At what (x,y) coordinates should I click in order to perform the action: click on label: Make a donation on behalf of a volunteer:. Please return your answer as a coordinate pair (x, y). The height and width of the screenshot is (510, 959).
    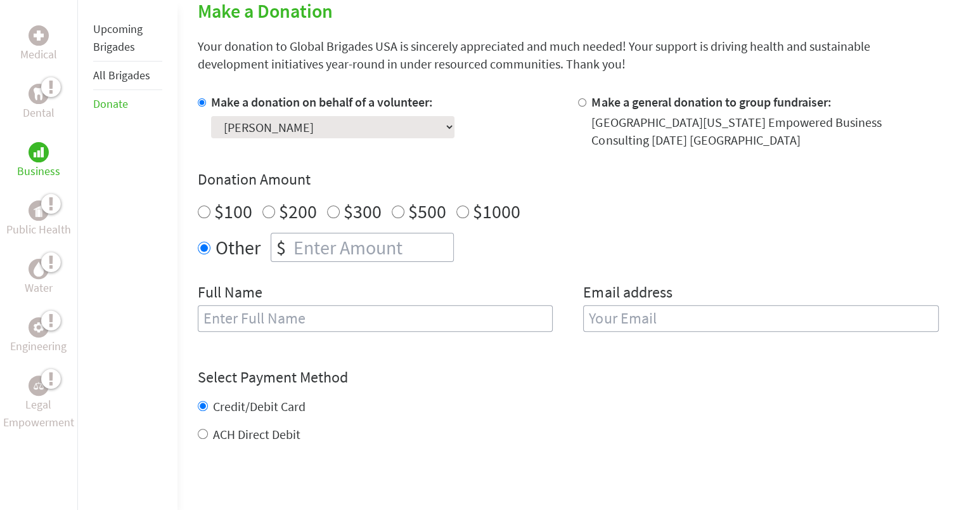
    Looking at the image, I should click on (322, 101).